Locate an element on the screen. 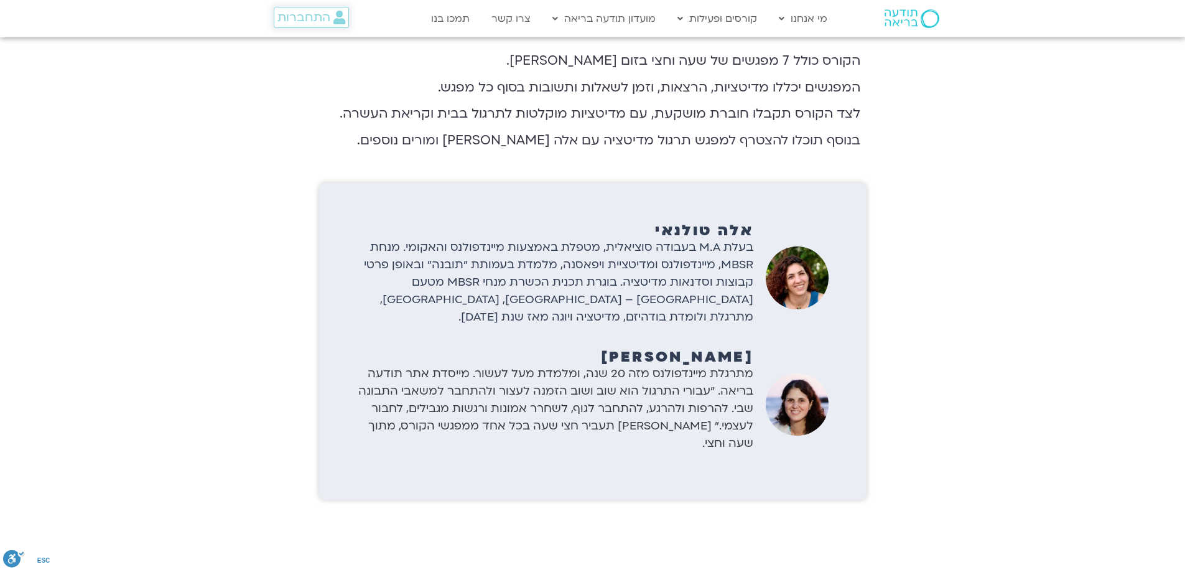 The width and height of the screenshot is (1185, 572). h2: אלה טולנאי is located at coordinates (556, 230).